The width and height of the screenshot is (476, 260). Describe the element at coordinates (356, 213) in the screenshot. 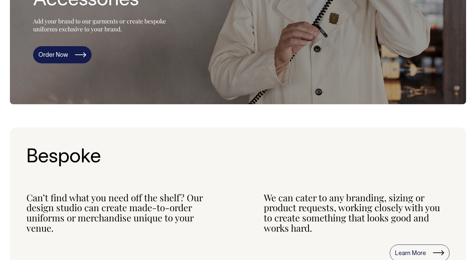

I see `div: We can cater to any branding, sizing or product requests, working closely with you to create some...` at that location.